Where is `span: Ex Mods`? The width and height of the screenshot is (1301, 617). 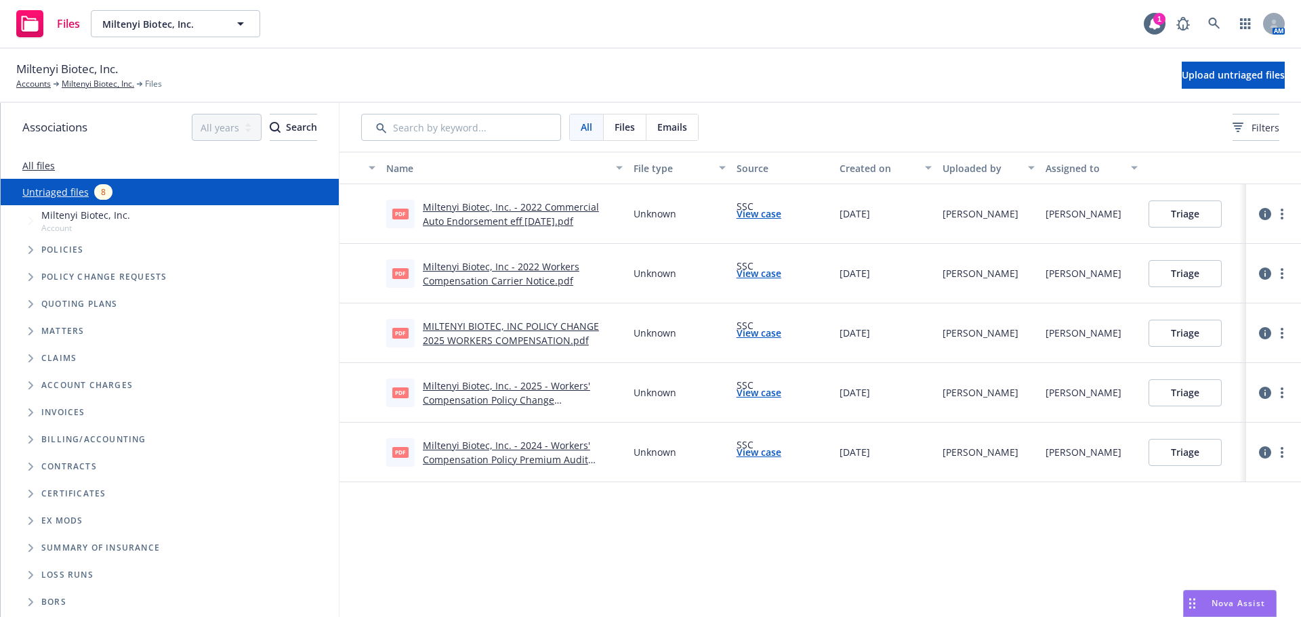
span: Ex Mods is located at coordinates (62, 521).